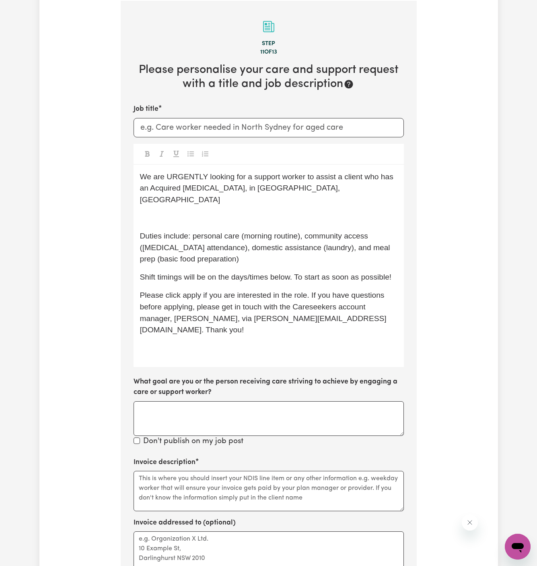 This screenshot has width=537, height=566. What do you see at coordinates (269, 128) in the screenshot?
I see `input: e.g. Care worker needed in North Sydney for aged care` at bounding box center [269, 128].